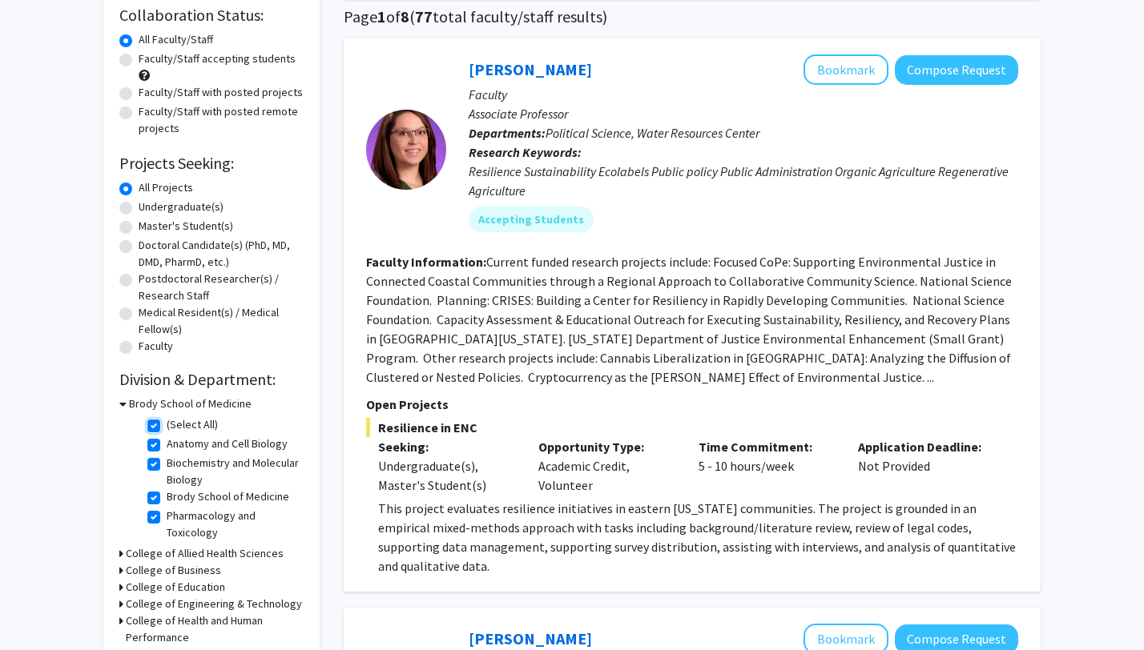  Describe the element at coordinates (215, 630) in the screenshot. I see `h3: College of Health and Human Performance` at that location.